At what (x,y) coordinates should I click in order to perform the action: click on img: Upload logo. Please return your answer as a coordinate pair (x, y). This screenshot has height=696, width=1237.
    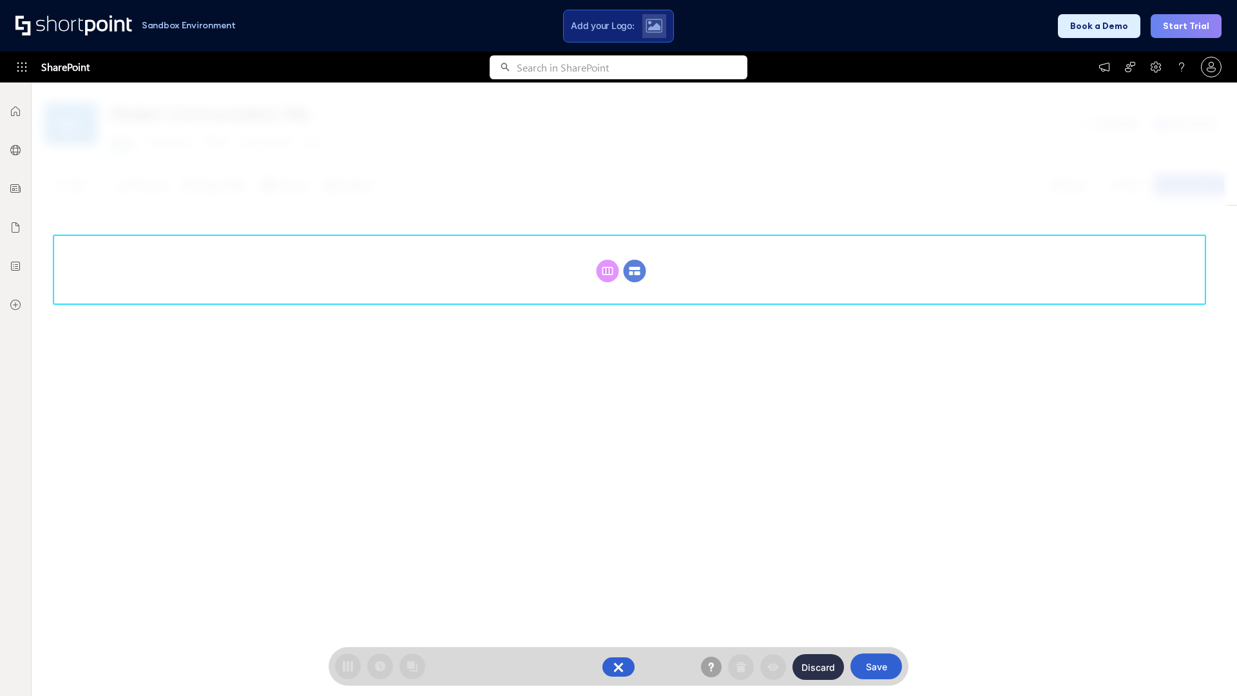
    Looking at the image, I should click on (654, 26).